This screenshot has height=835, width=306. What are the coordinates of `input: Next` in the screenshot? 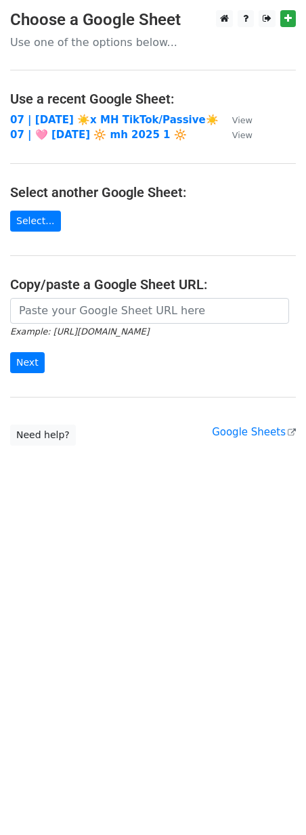 It's located at (27, 362).